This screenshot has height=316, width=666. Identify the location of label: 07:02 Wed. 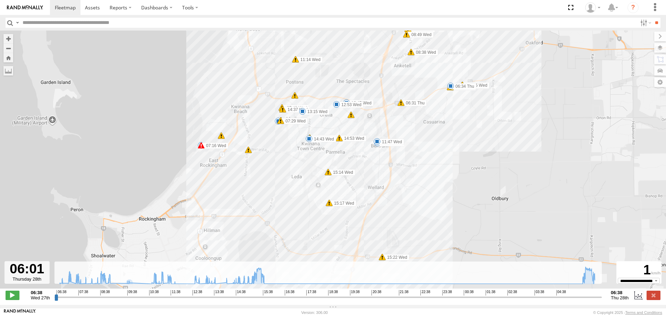
(294, 121).